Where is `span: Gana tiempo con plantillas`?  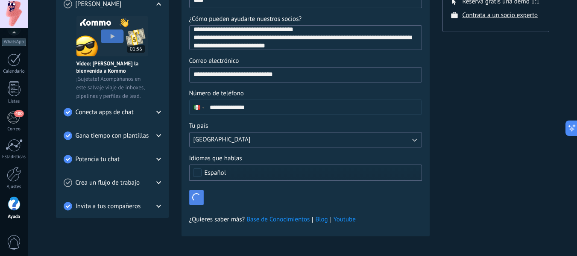 span: Gana tiempo con plantillas is located at coordinates (112, 136).